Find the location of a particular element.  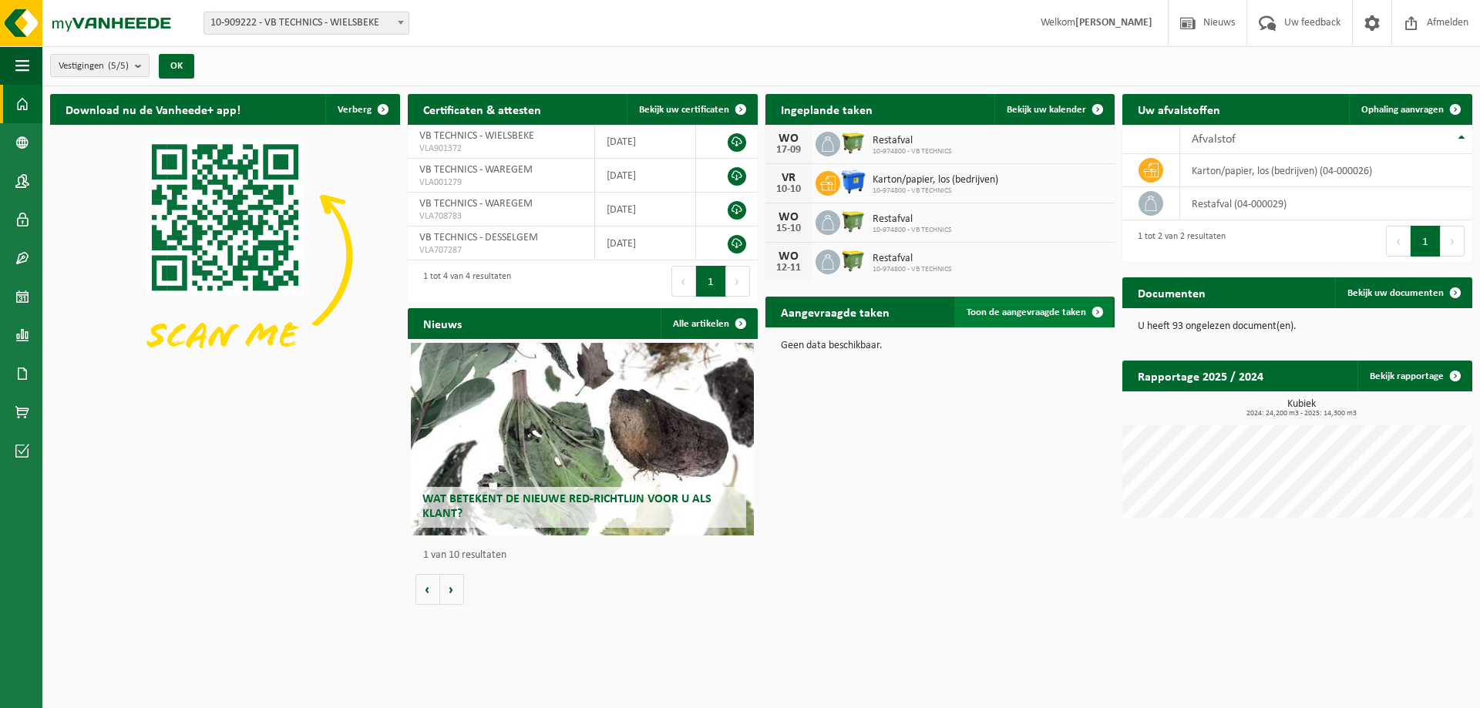

span: Toon de aangevraagde taken is located at coordinates (1026, 312).